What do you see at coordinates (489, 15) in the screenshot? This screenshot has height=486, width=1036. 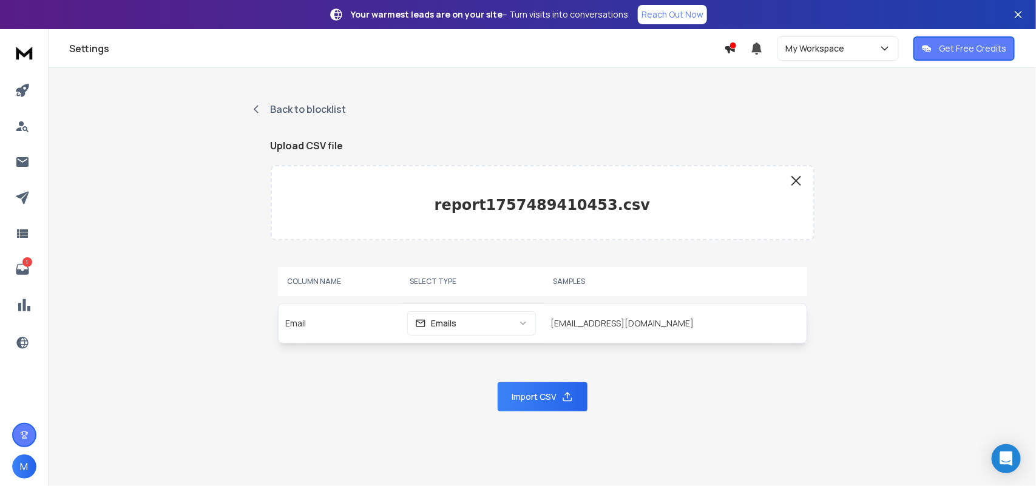 I see `p: – Turn visits into conversations` at bounding box center [489, 15].